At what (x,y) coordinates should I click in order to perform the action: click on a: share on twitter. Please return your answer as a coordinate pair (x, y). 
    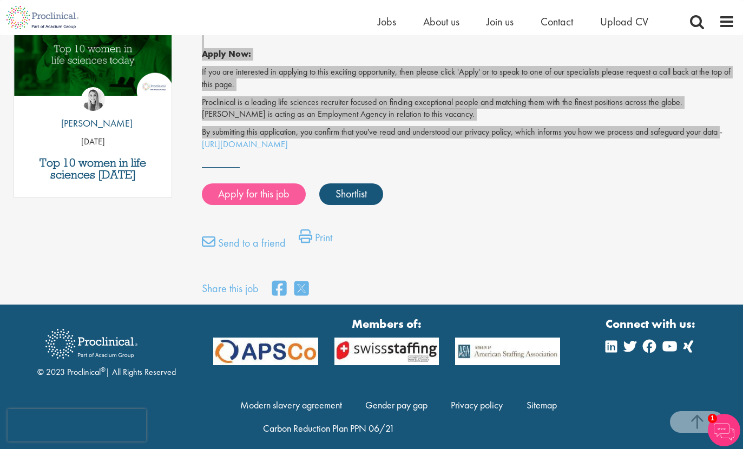
    Looking at the image, I should click on (301, 289).